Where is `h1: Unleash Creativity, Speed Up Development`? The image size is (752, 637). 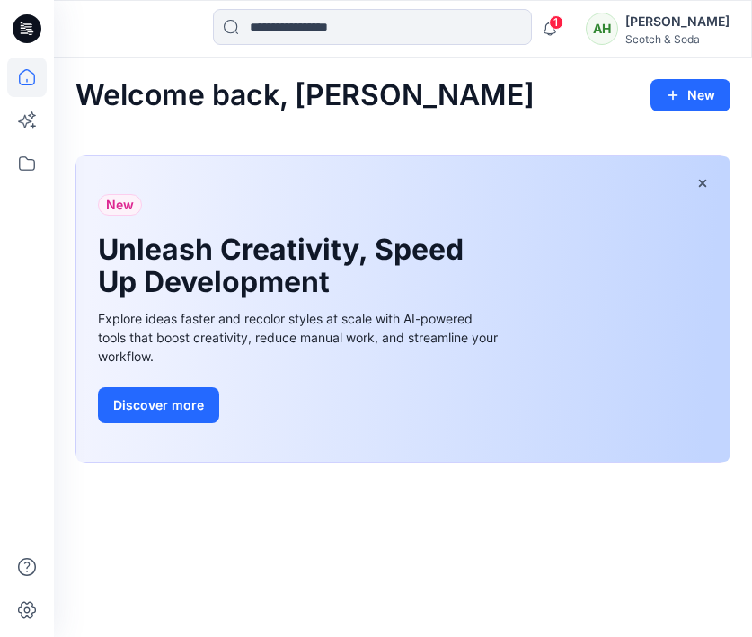 h1: Unleash Creativity, Speed Up Development is located at coordinates (287, 266).